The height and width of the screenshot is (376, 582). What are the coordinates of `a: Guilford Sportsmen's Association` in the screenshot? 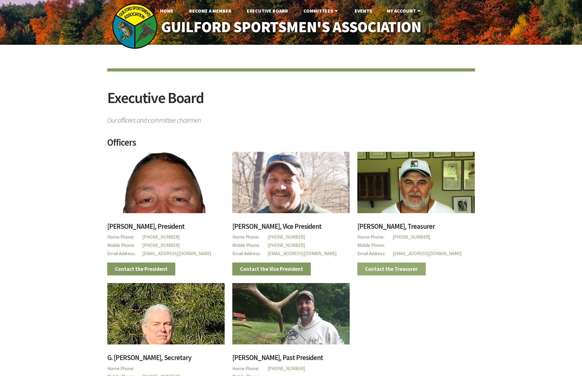 It's located at (291, 27).